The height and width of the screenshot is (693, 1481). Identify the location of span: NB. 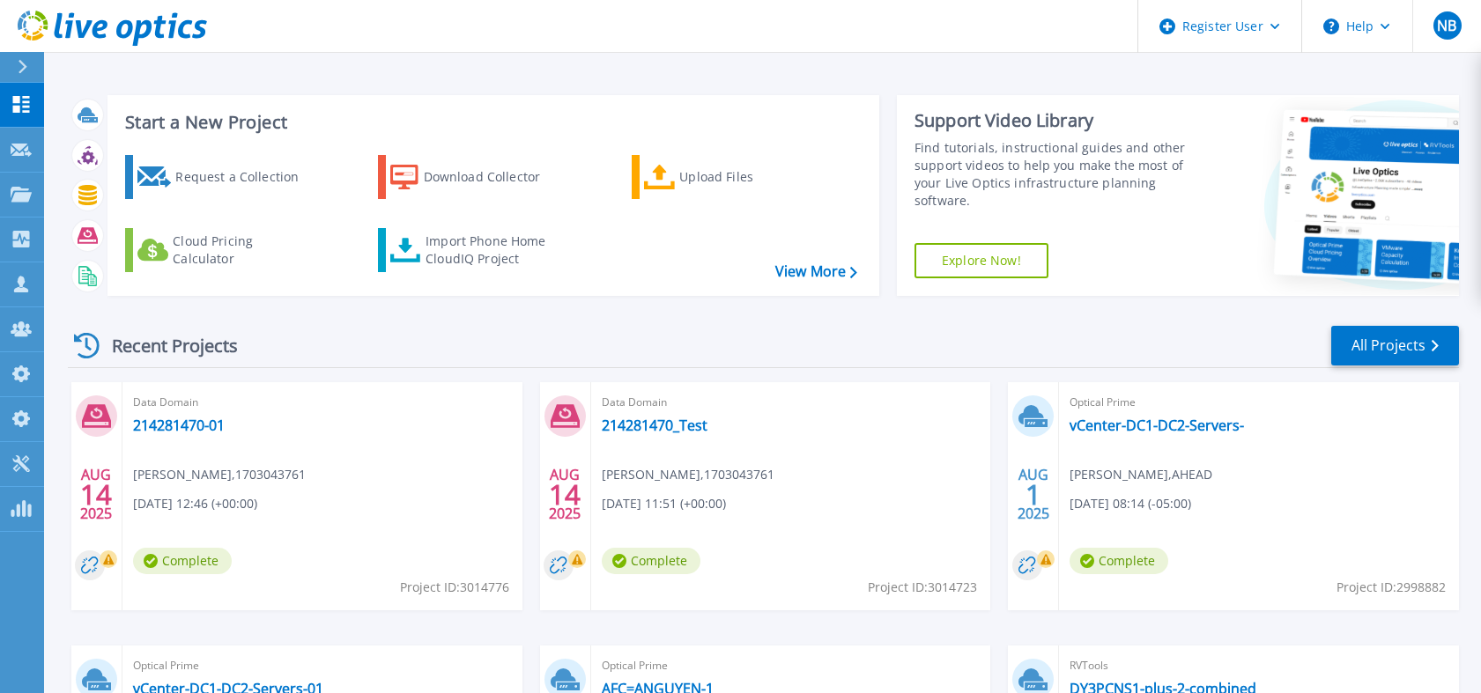
(1446, 26).